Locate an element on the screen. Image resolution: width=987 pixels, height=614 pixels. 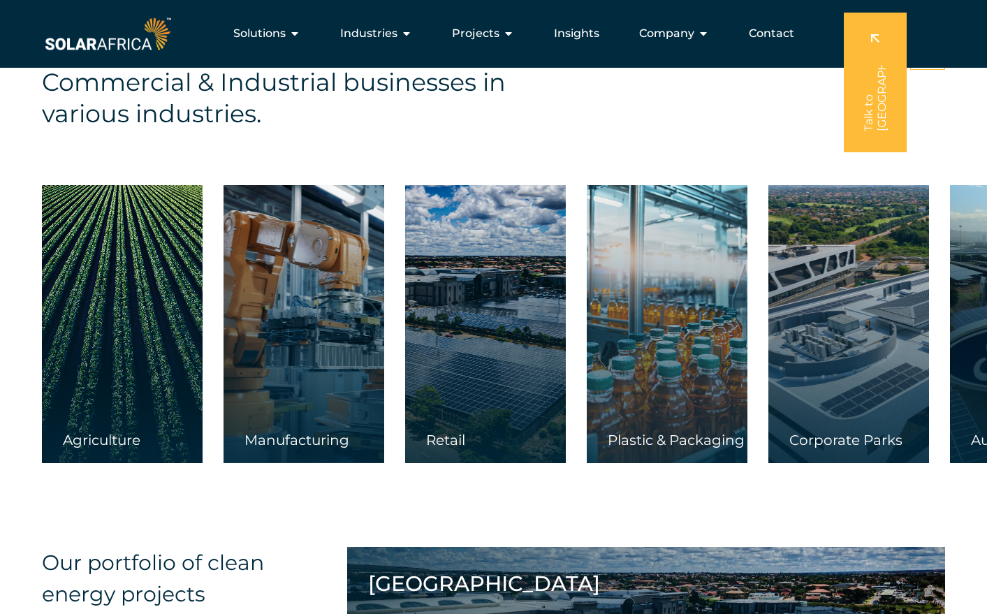
a: Insights is located at coordinates (576, 34).